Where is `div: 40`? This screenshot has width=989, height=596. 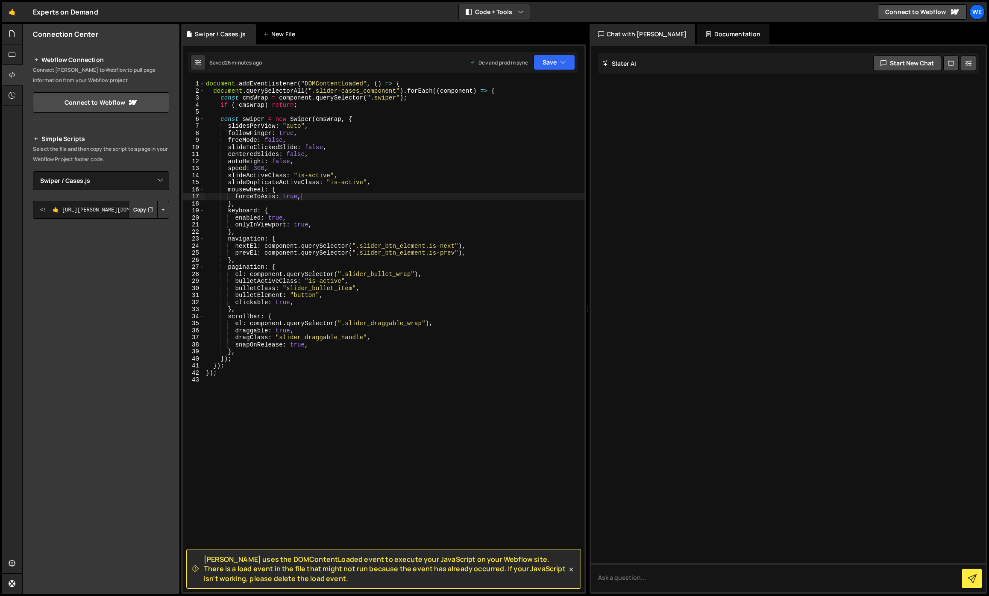 div: 40 is located at coordinates (194, 359).